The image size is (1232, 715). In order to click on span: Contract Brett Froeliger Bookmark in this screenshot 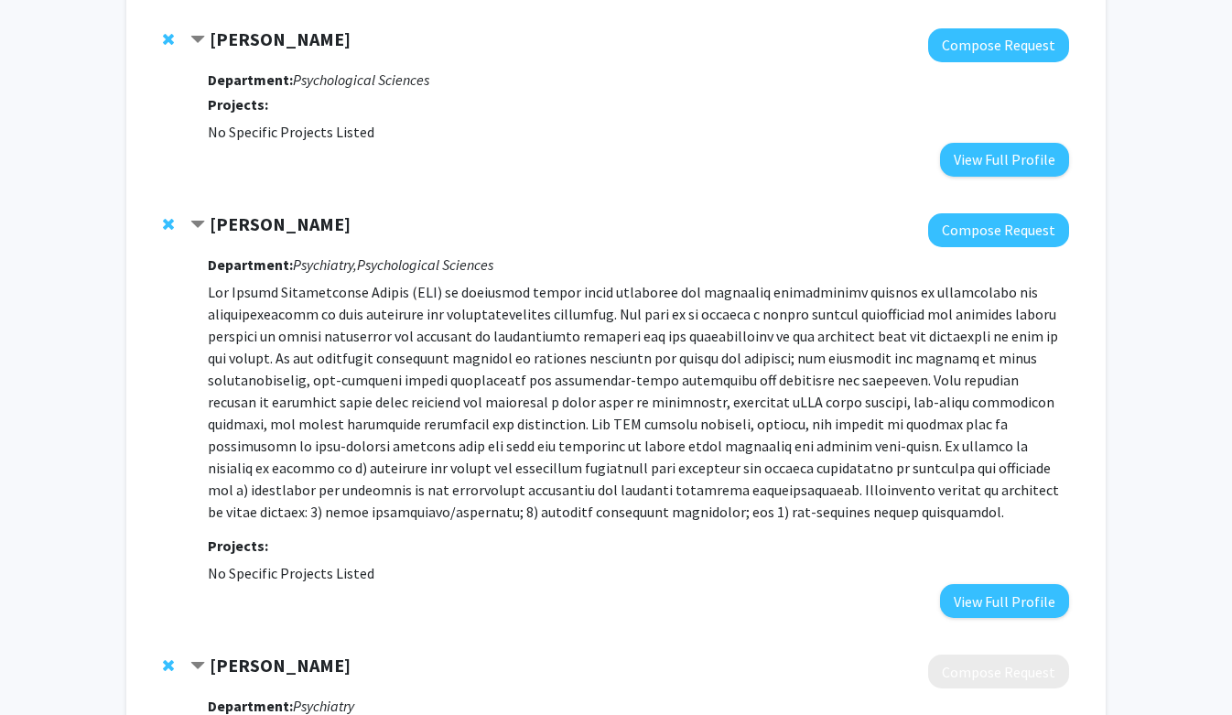, I will do `click(198, 225)`.